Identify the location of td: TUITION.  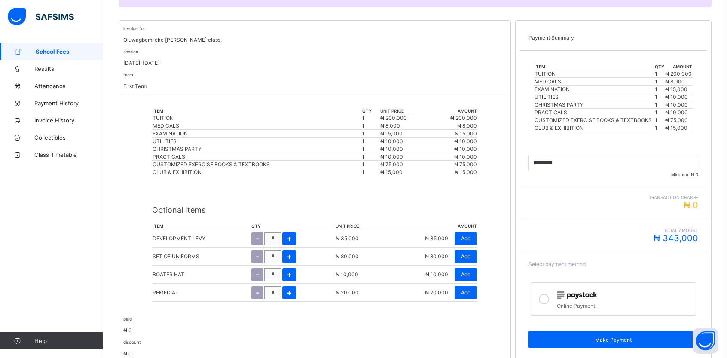
(594, 74).